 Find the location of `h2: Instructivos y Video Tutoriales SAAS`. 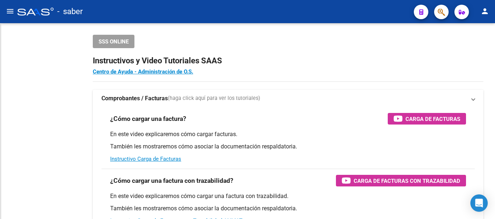

h2: Instructivos y Video Tutoriales SAAS is located at coordinates (288, 61).